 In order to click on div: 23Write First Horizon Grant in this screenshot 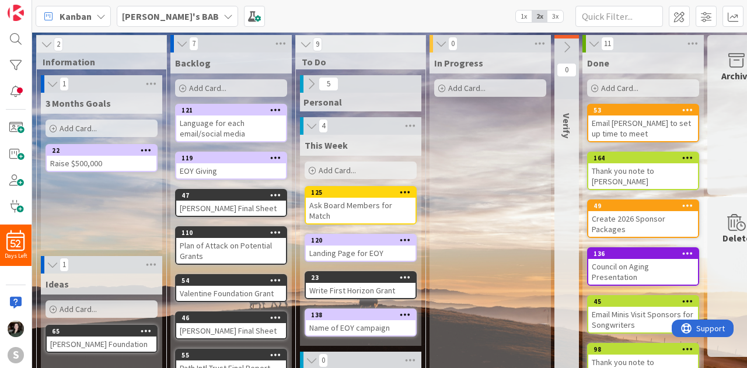, I will do `click(361, 285)`.